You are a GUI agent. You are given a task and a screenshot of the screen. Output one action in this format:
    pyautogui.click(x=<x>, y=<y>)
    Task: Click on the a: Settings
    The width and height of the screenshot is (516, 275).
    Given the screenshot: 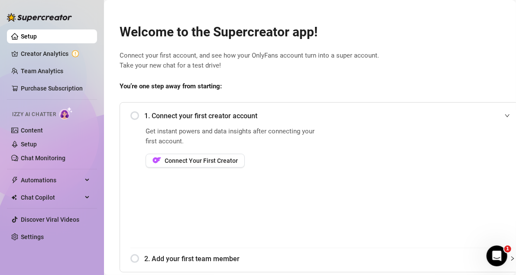 What is the action you would take?
    pyautogui.click(x=32, y=237)
    